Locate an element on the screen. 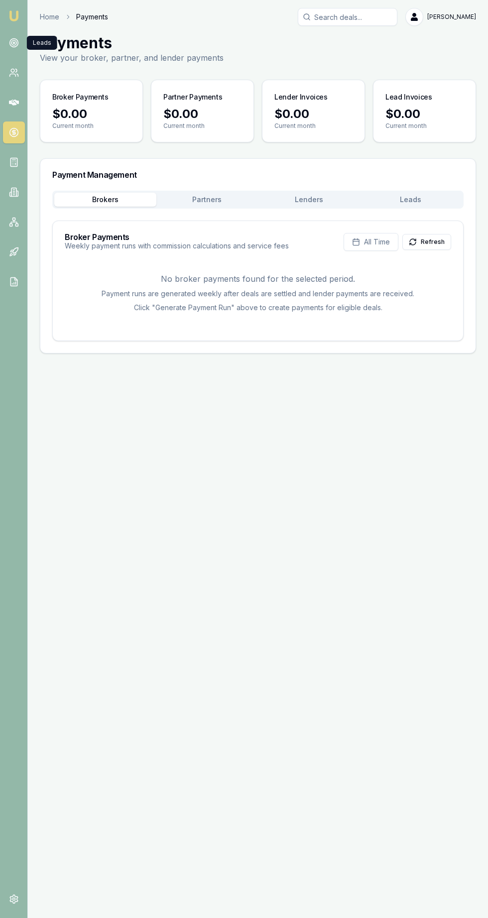 This screenshot has height=918, width=488. h3: Lead Invoices is located at coordinates (408, 97).